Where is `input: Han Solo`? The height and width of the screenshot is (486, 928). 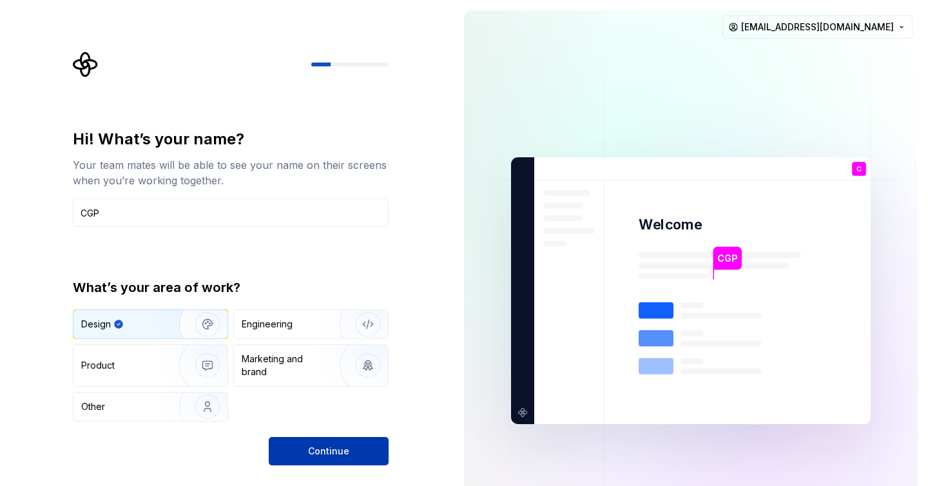
input: Han Solo is located at coordinates (231, 213).